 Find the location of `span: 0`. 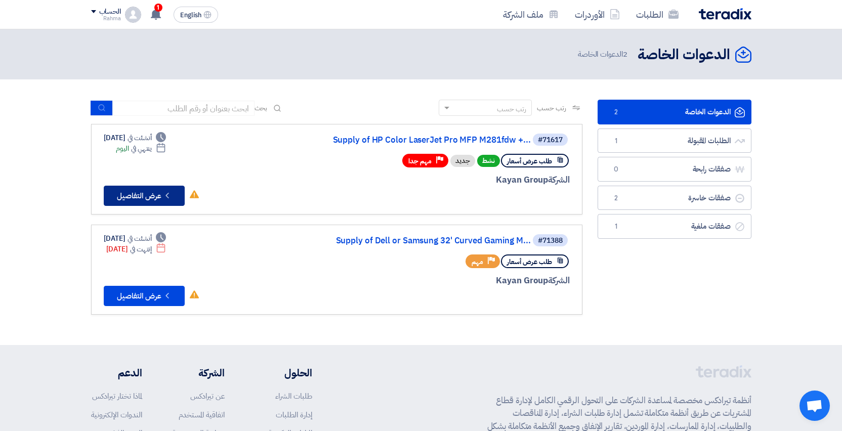

span: 0 is located at coordinates (616, 169).